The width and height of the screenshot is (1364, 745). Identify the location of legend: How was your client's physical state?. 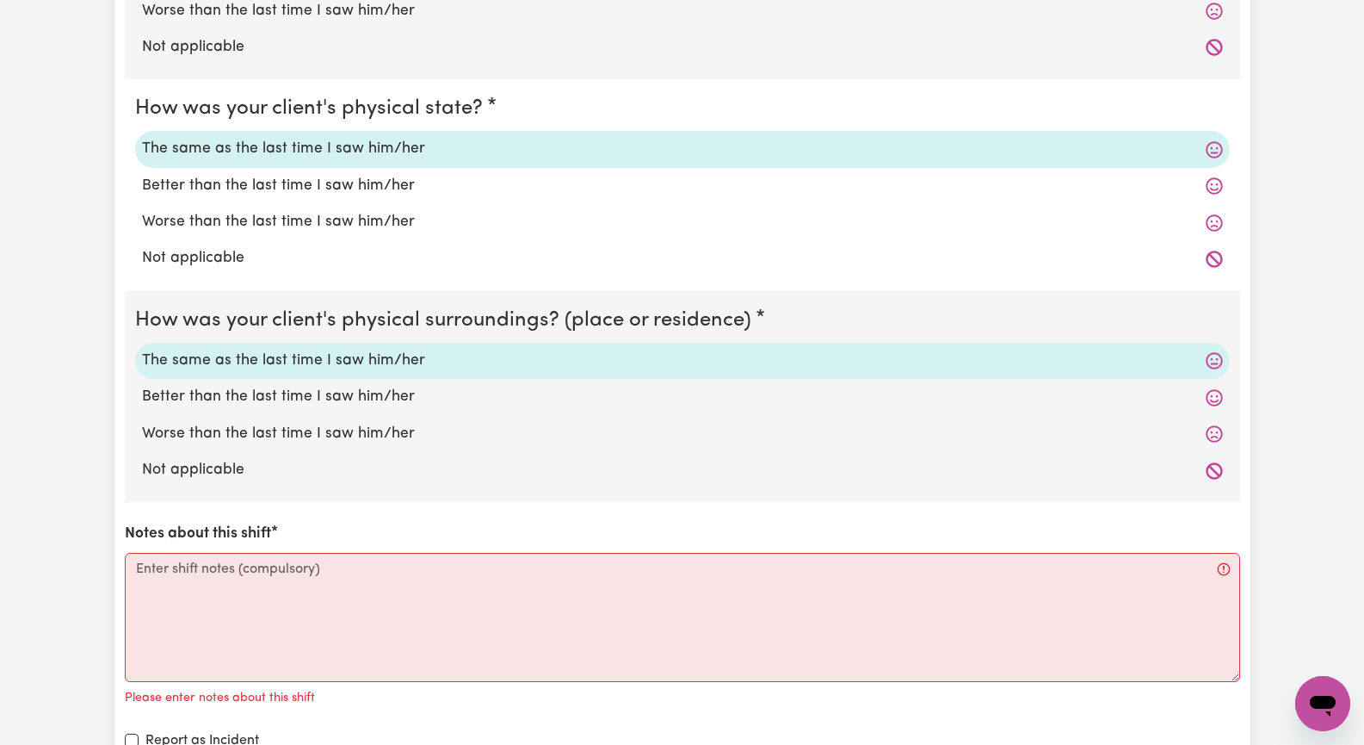
(312, 108).